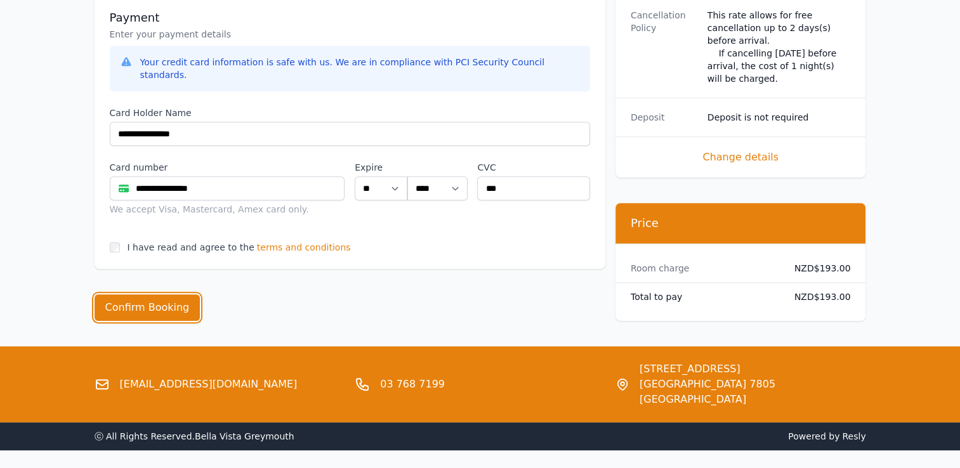  Describe the element at coordinates (350, 34) in the screenshot. I see `p: Enter your payment details` at that location.